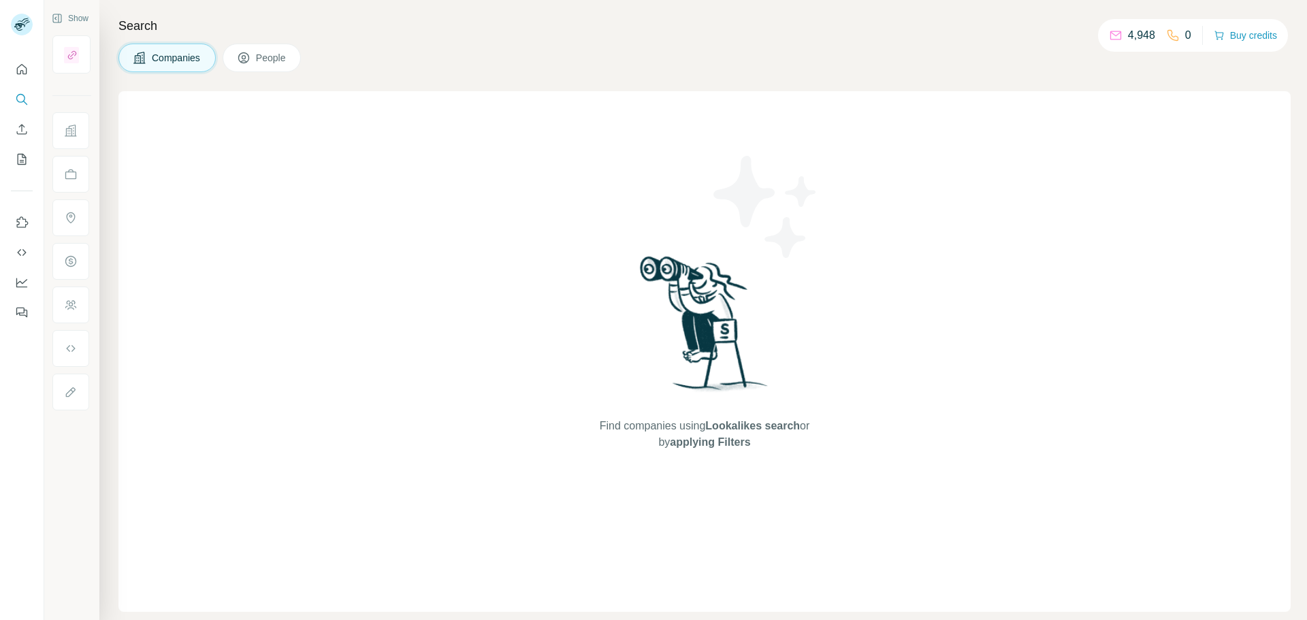 This screenshot has height=620, width=1307. I want to click on p: 0, so click(1187, 35).